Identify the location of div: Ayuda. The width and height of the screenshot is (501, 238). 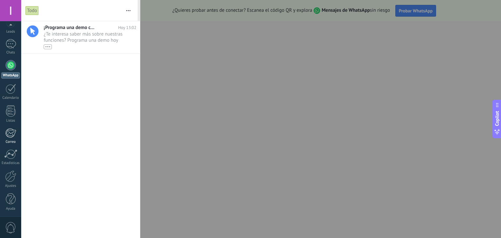
(11, 209).